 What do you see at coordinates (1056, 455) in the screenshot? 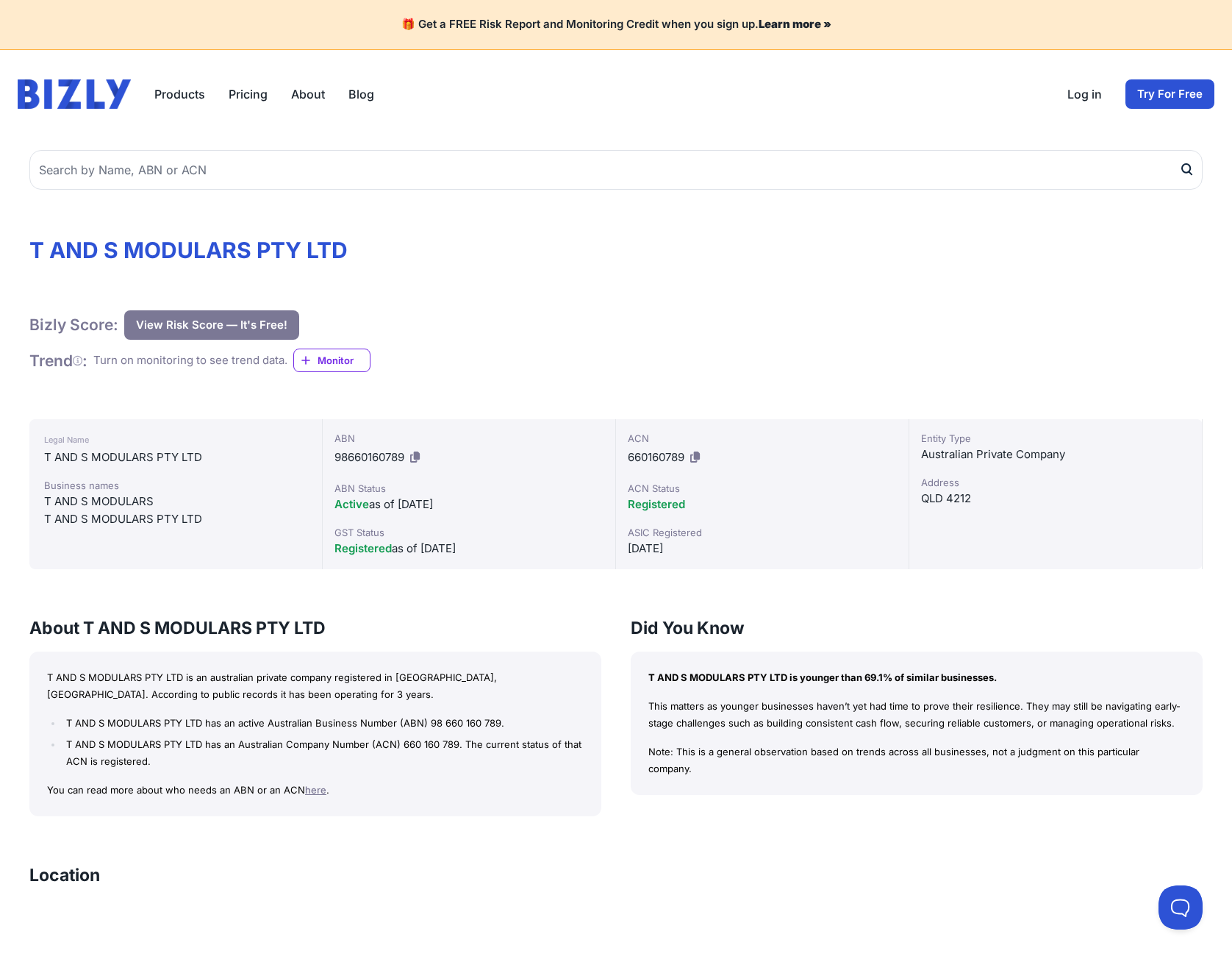
I see `div: Australian Private Company` at bounding box center [1056, 455].